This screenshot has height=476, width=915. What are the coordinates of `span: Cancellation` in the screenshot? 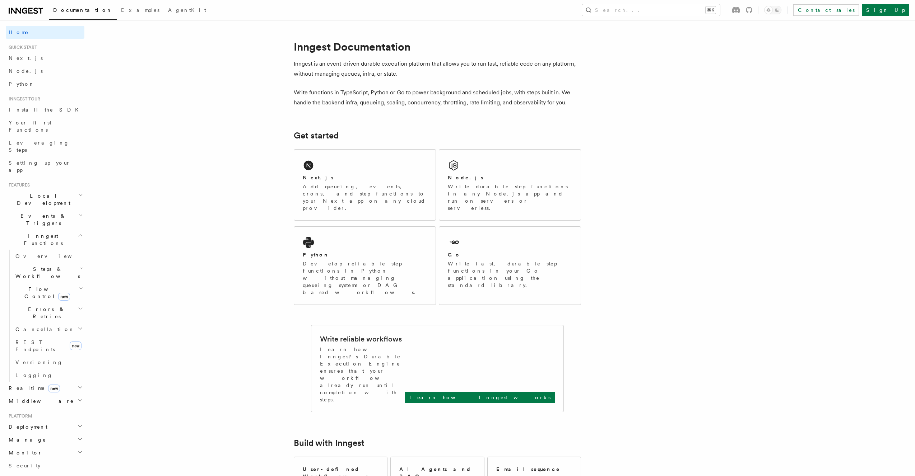 It's located at (43, 330).